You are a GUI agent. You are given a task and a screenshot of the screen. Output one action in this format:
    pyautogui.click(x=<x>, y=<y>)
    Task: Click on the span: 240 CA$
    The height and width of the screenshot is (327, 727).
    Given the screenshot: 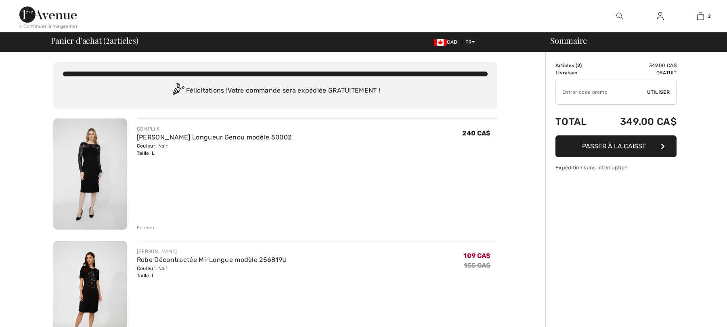 What is the action you would take?
    pyautogui.click(x=476, y=133)
    